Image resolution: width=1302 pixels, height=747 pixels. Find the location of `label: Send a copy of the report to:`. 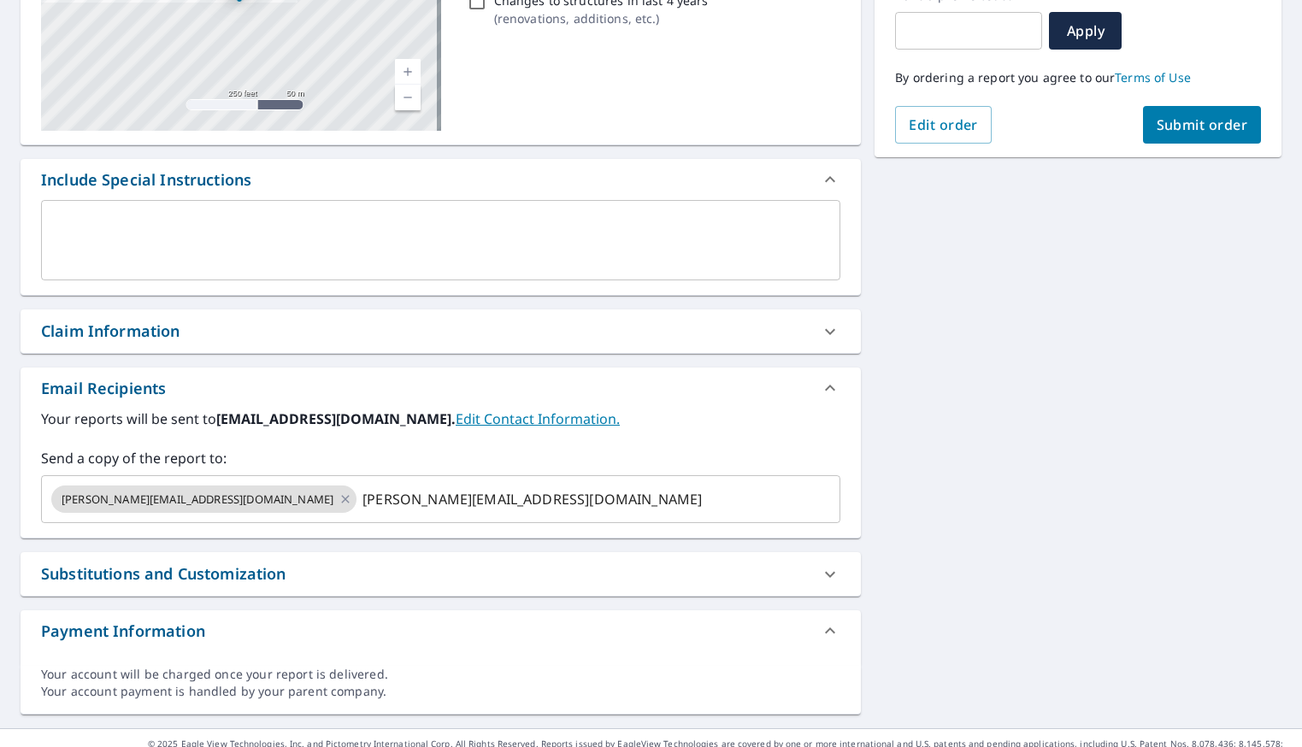

label: Send a copy of the report to: is located at coordinates (440, 458).